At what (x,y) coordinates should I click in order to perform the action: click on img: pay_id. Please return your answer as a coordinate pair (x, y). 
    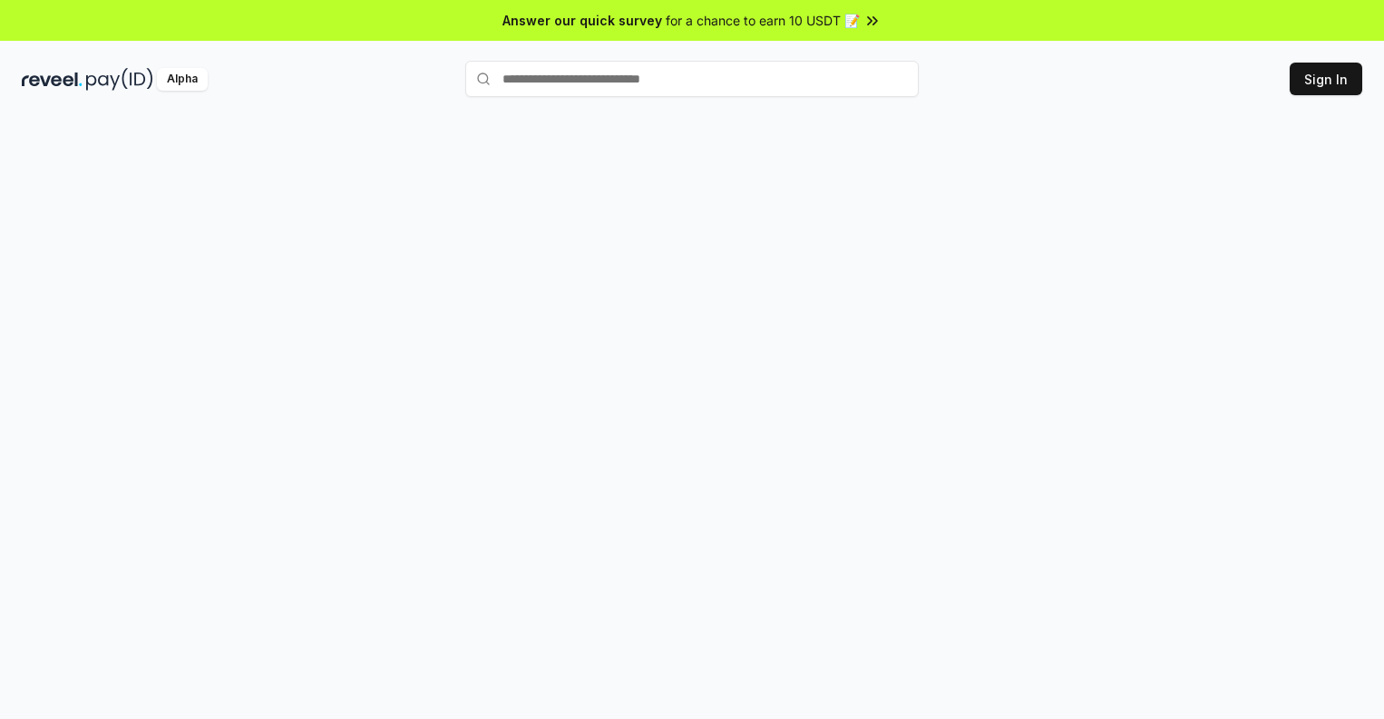
    Looking at the image, I should click on (120, 79).